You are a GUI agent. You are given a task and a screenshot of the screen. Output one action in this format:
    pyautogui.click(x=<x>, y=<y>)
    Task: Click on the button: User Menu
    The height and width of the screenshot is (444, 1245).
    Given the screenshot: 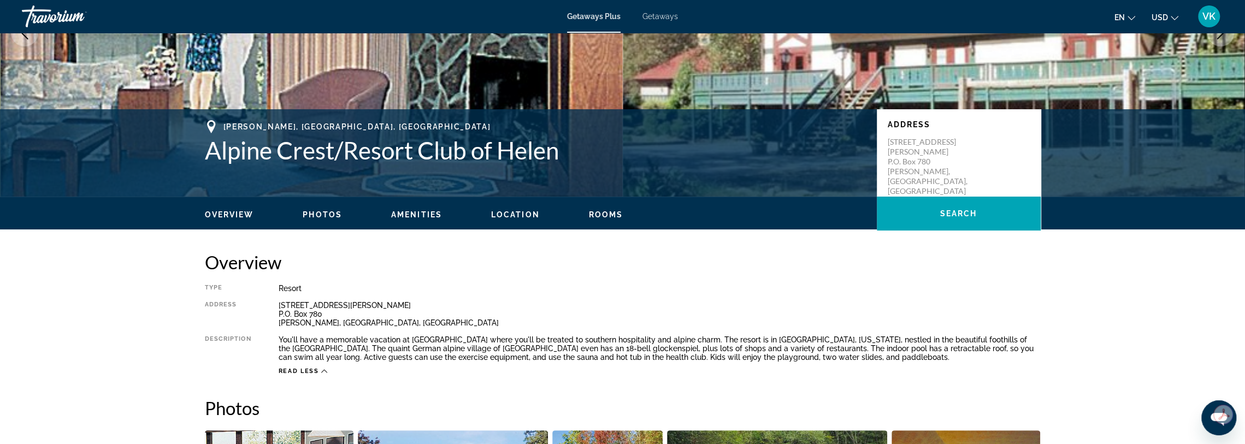 What is the action you would take?
    pyautogui.click(x=1209, y=16)
    